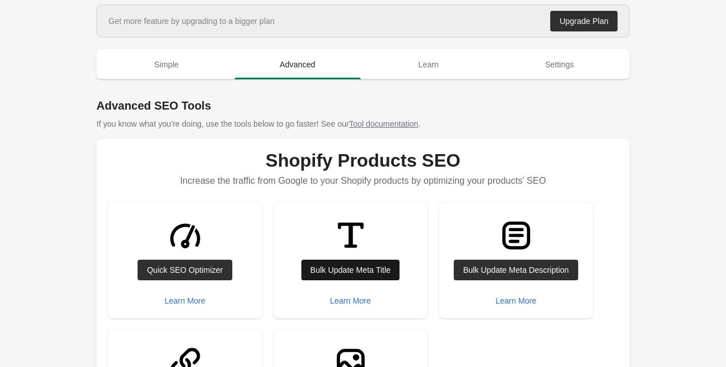 The image size is (726, 367). What do you see at coordinates (584, 21) in the screenshot?
I see `div: Upgrade Plan` at bounding box center [584, 21].